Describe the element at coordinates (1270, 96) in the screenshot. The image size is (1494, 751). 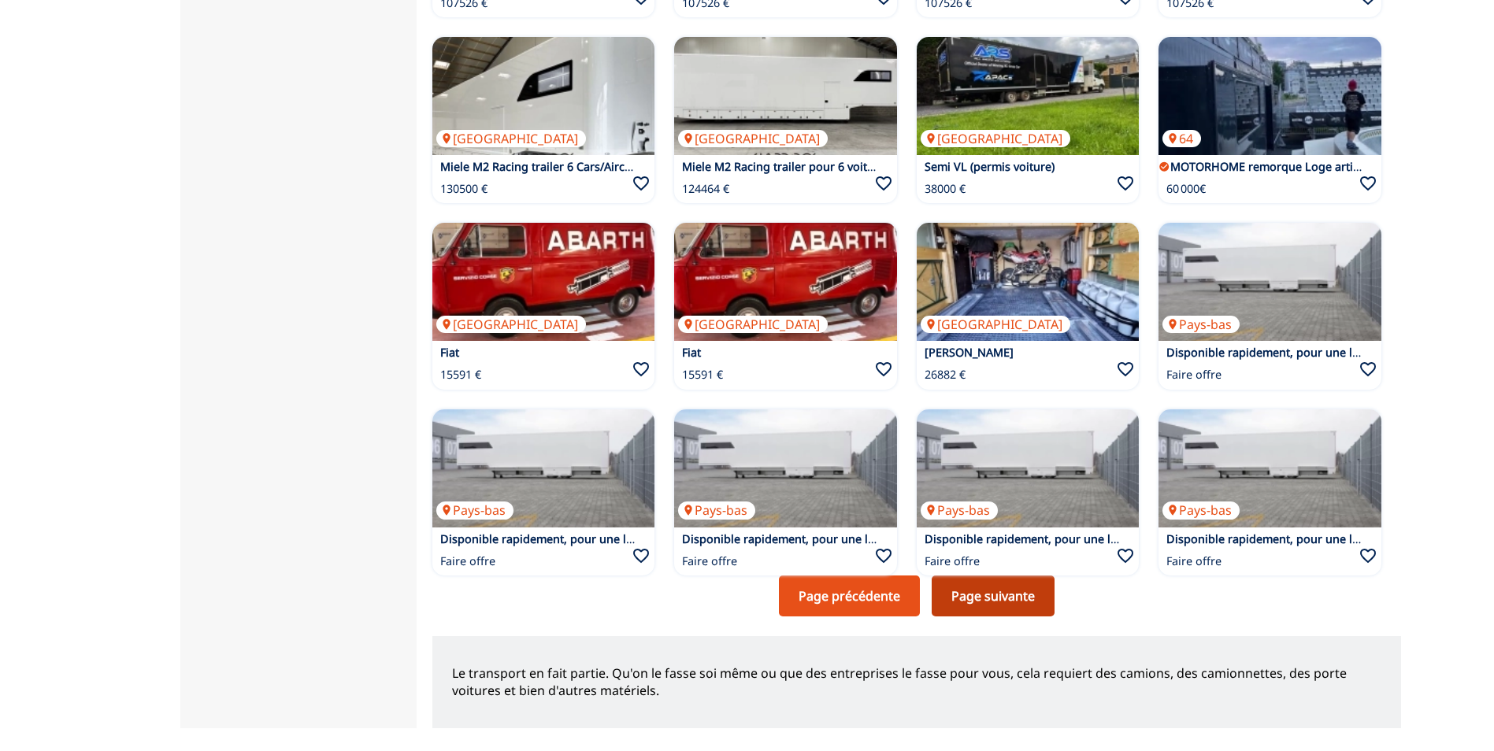
I see `img: MOTORHOME remorque Loge artiste` at that location.